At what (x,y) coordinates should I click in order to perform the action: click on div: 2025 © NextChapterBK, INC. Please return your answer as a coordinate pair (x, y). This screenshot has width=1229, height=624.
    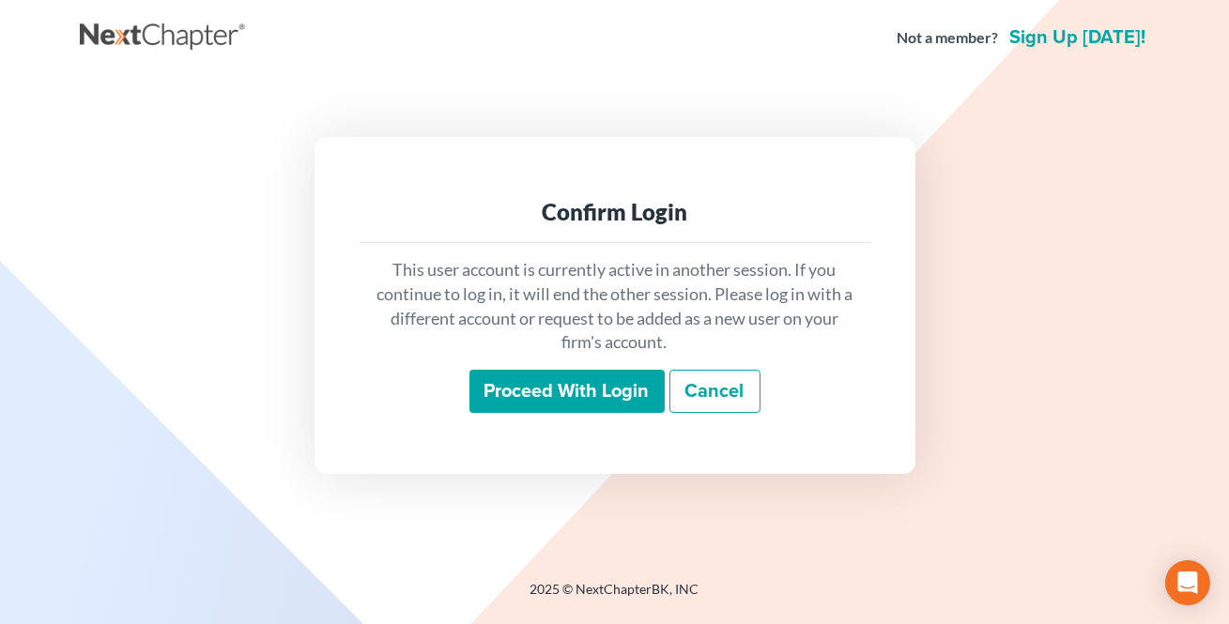
    Looking at the image, I should click on (615, 597).